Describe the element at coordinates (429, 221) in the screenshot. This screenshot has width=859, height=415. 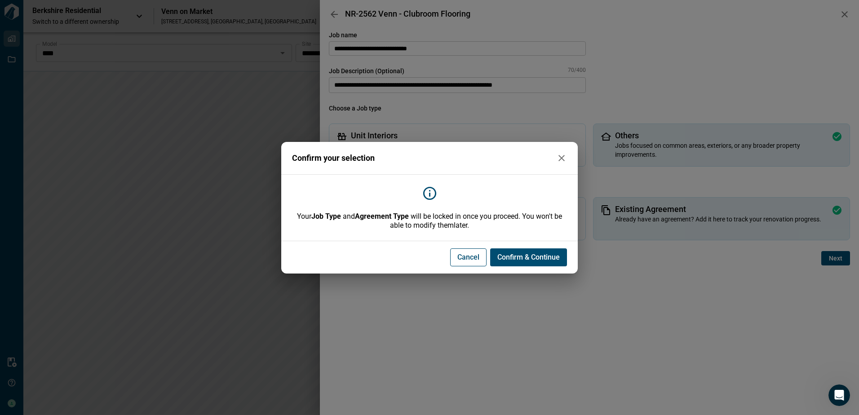
I see `span: Your and will be locked in once you proceed. You won't be able to modify them later.` at that location.